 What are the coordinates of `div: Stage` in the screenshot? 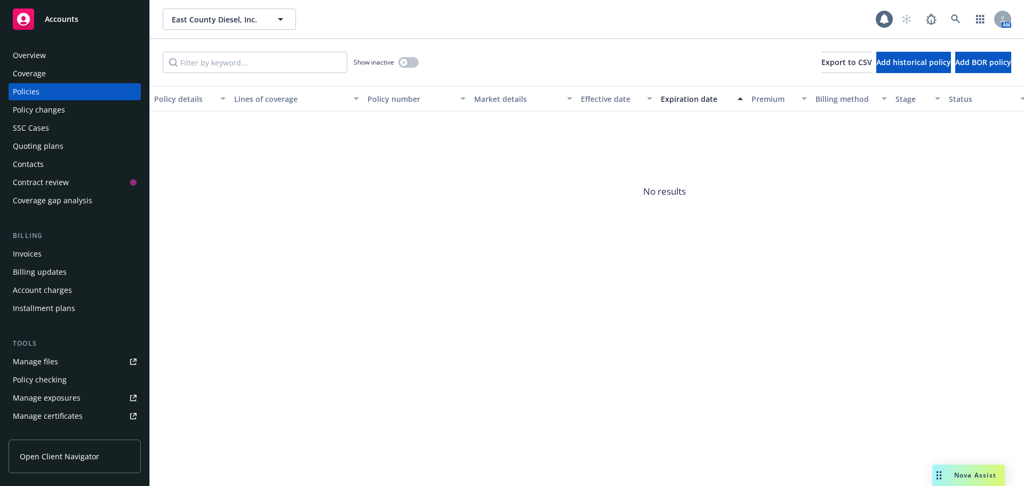 It's located at (912, 99).